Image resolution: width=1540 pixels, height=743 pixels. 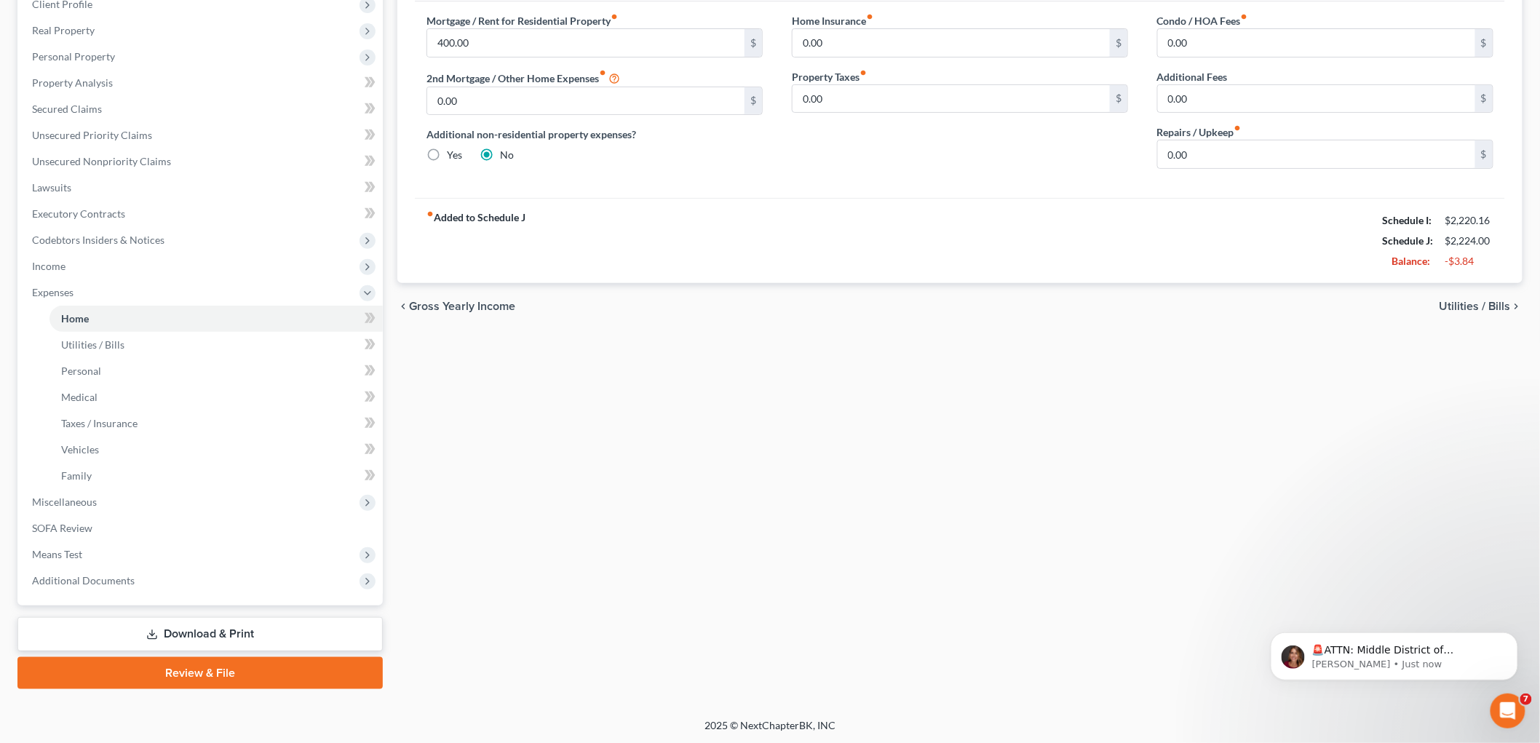 What do you see at coordinates (72, 82) in the screenshot?
I see `span: Property Analysis` at bounding box center [72, 82].